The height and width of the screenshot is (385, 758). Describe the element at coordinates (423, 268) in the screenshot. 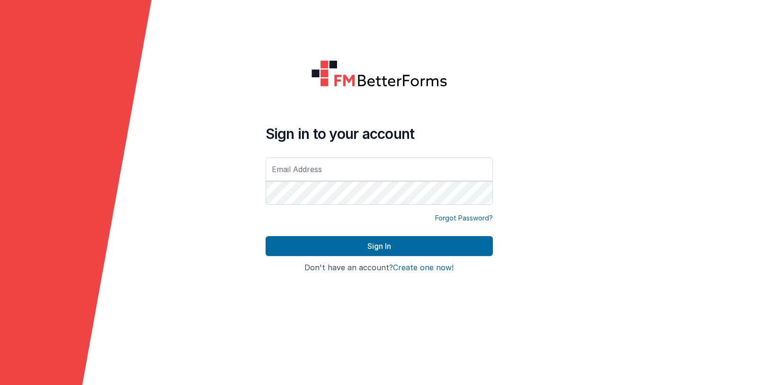

I see `button: Create one now!` at that location.